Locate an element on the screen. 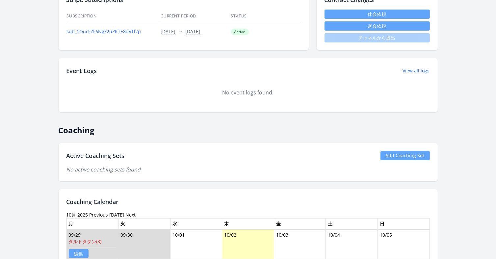 This screenshot has width=496, height=259. button: 退会依頼 is located at coordinates (377, 26).